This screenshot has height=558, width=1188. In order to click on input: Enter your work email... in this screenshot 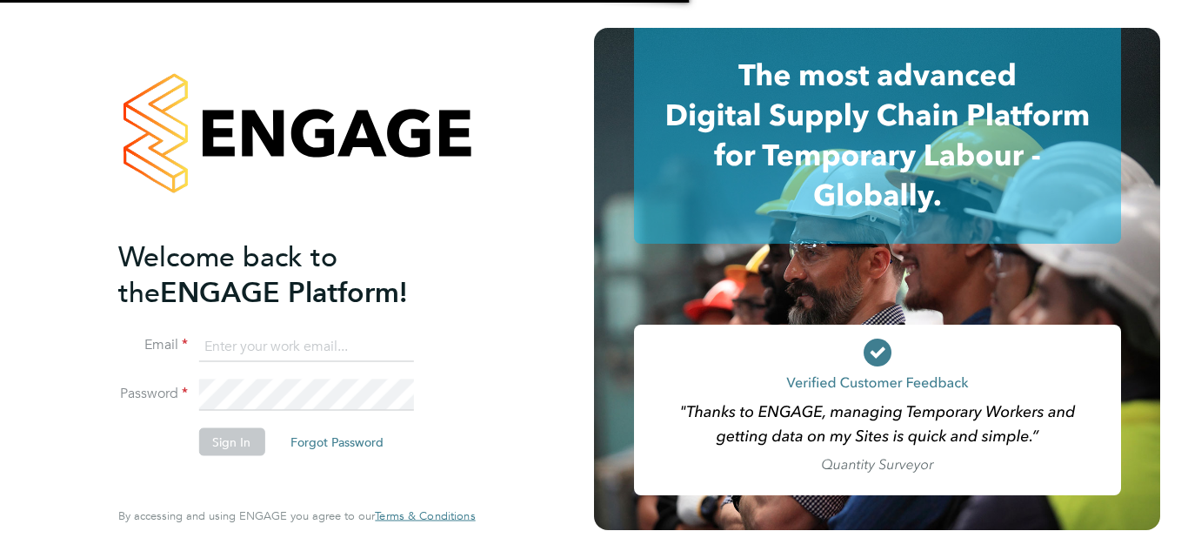, I will do `click(305, 346)`.